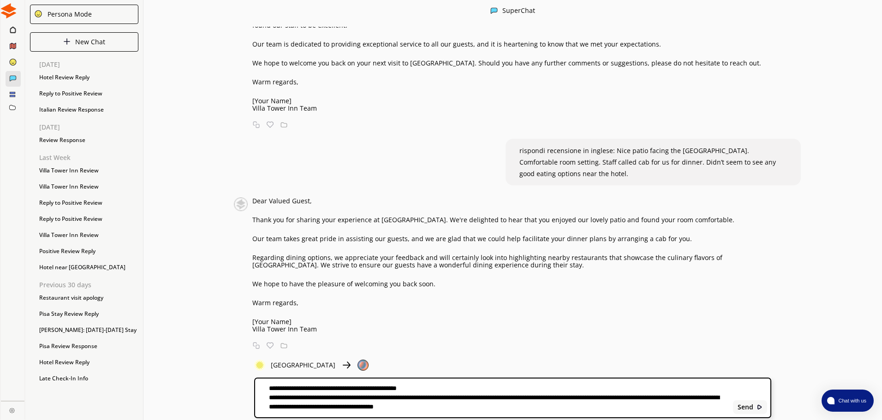 The image size is (882, 420). Describe the element at coordinates (511, 284) in the screenshot. I see `p: We hope to have the pleasure of welcoming you back soon.` at that location.